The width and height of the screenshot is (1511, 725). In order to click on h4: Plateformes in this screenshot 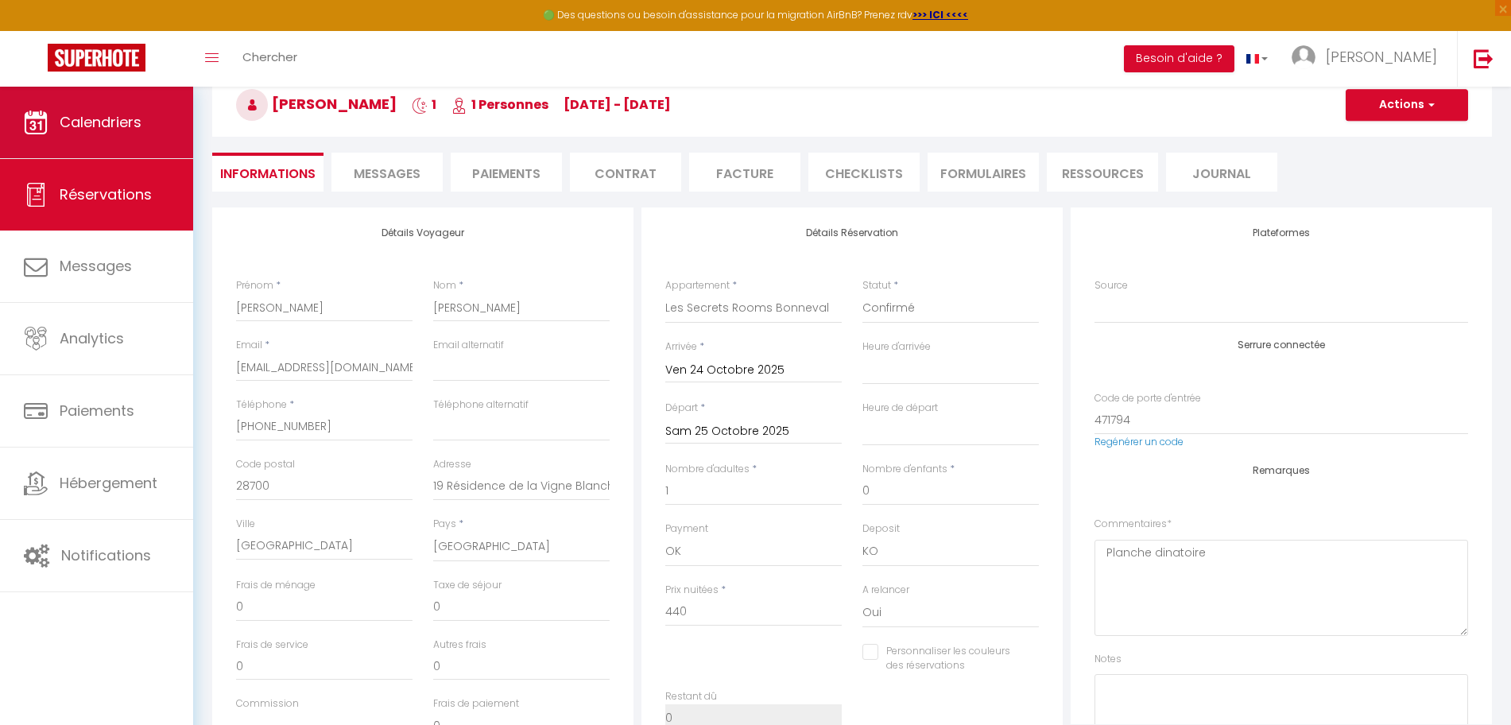, I will do `click(1281, 233)`.